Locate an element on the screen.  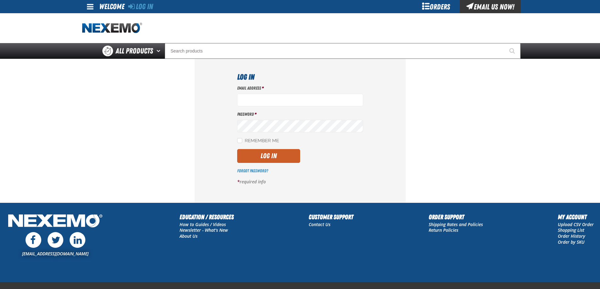
label: Password is located at coordinates (300, 114).